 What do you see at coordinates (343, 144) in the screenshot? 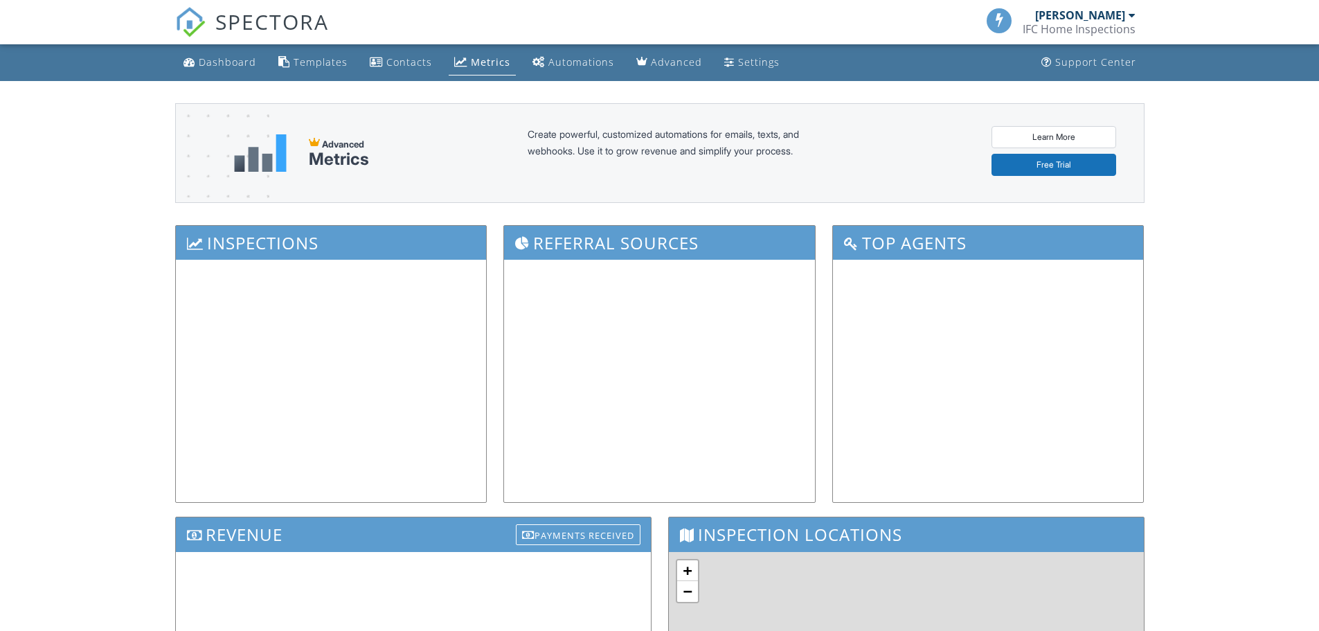
I see `span: Advanced` at bounding box center [343, 144].